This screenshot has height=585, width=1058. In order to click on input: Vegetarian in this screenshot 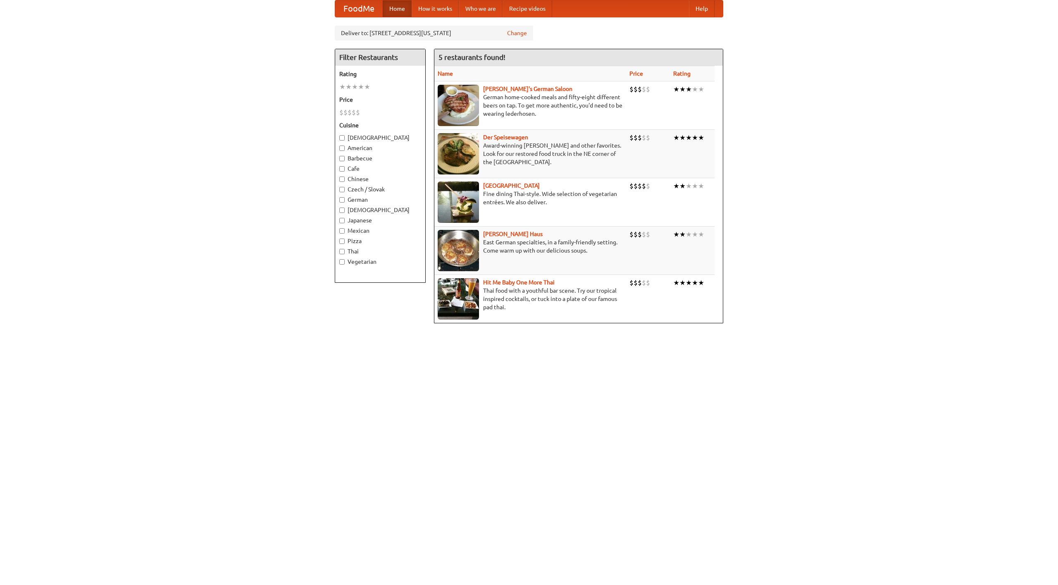, I will do `click(342, 262)`.